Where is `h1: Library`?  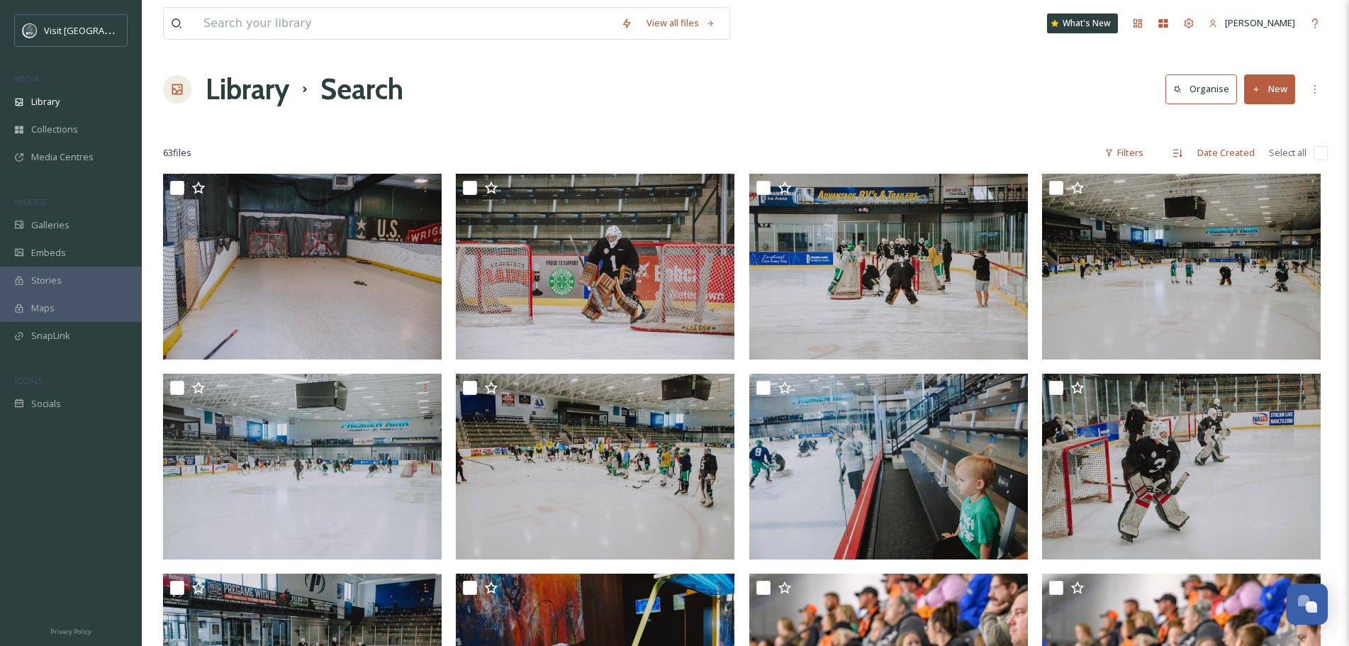
h1: Library is located at coordinates (247, 89).